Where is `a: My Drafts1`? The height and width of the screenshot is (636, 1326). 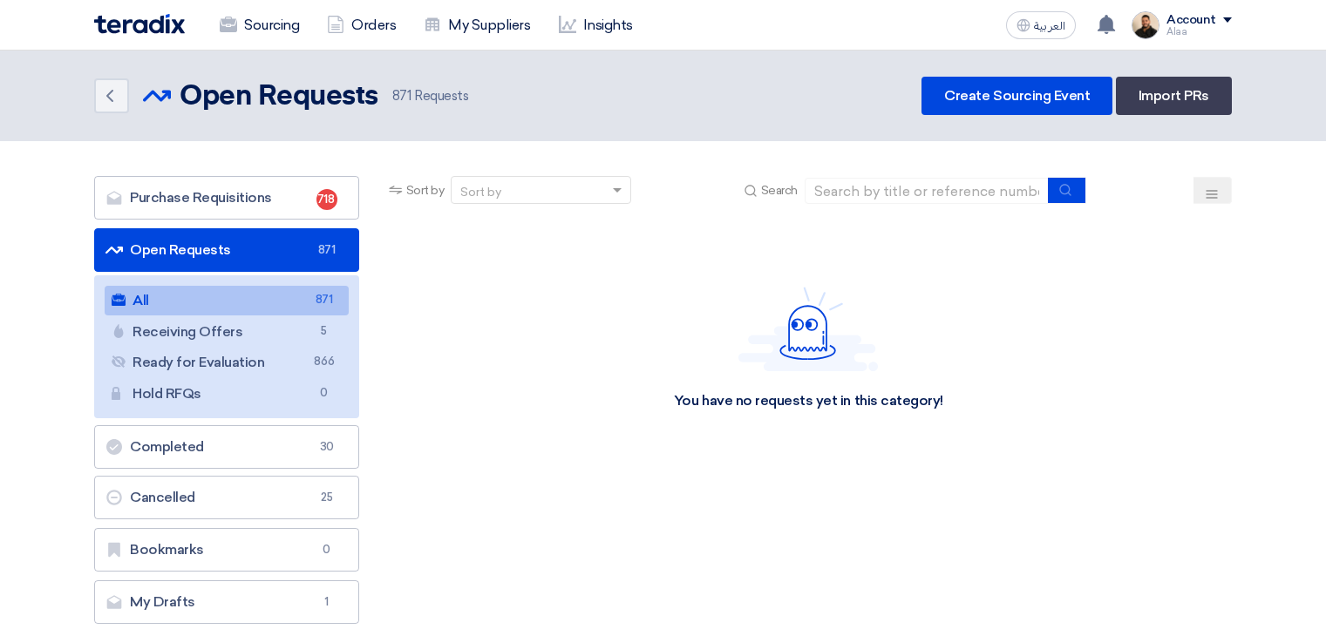
a: My Drafts1 is located at coordinates (227, 602).